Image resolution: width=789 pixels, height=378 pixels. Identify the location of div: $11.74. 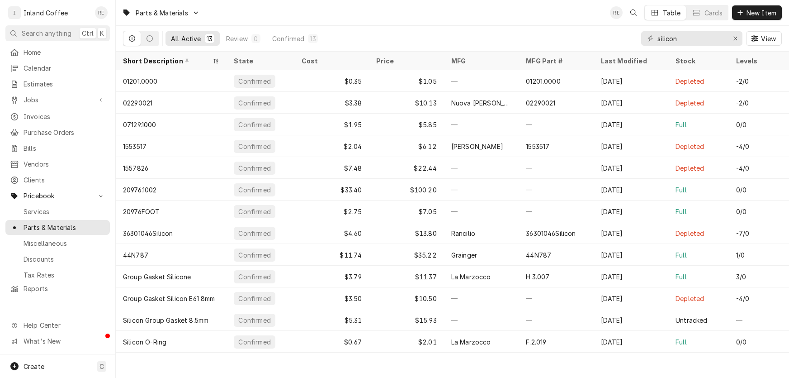
(331, 255).